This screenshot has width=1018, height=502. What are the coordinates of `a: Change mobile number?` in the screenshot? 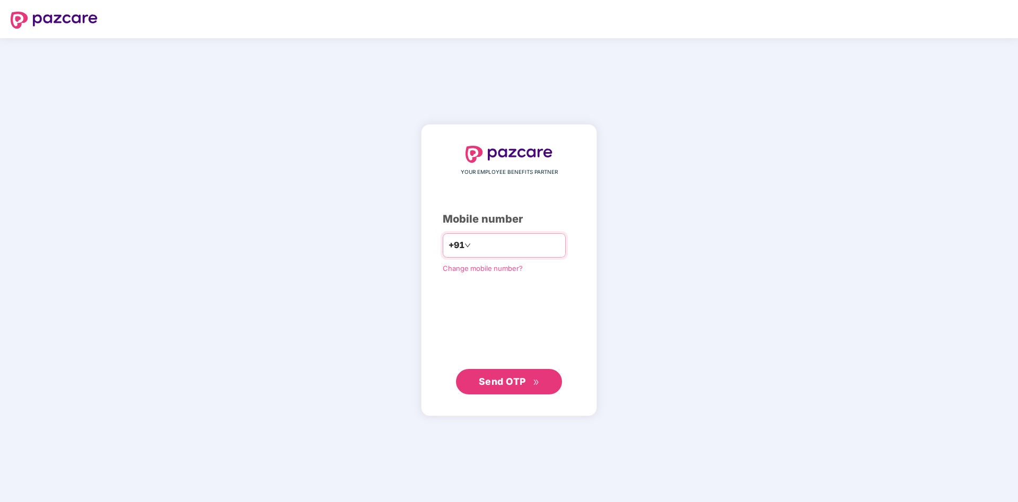 It's located at (483, 268).